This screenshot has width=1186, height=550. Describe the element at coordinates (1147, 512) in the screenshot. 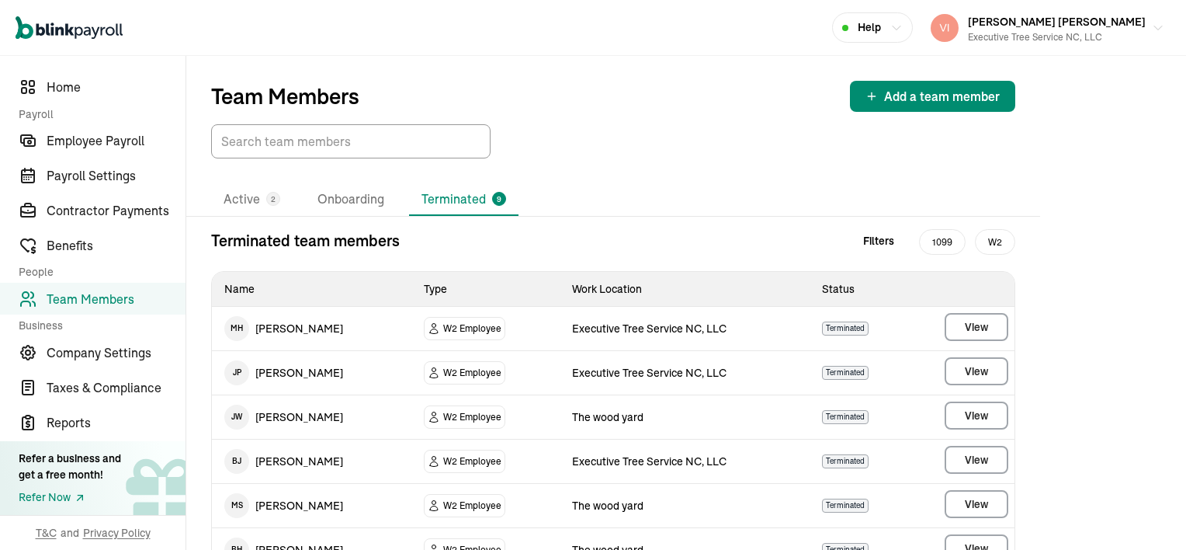

I see `div: Chat Widget` at that location.